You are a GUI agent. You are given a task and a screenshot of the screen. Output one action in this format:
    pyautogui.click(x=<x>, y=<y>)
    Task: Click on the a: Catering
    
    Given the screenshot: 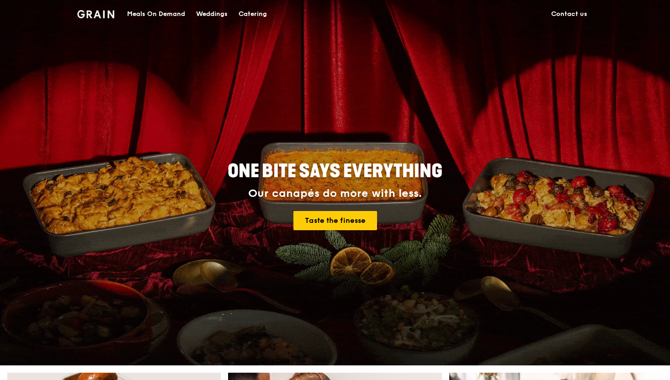 What is the action you would take?
    pyautogui.click(x=253, y=14)
    